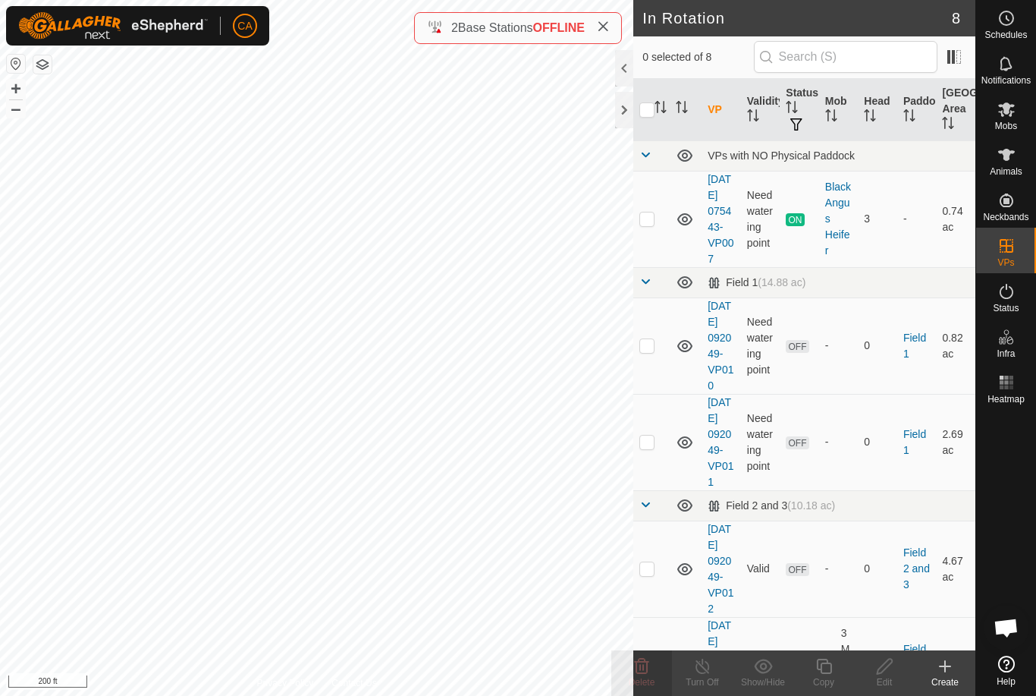 The image size is (1036, 696). I want to click on span: (14.88 ac), so click(781, 282).